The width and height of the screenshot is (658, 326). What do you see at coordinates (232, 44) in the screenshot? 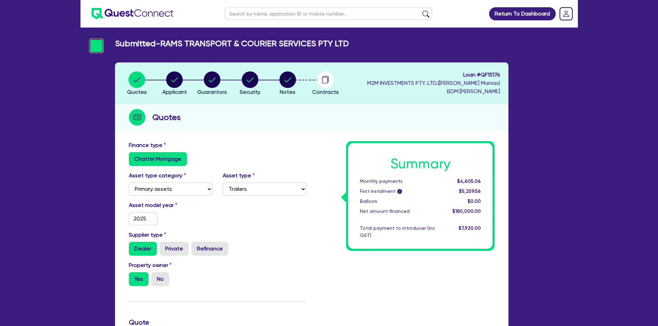
I see `h2: Submitted - RAMS TRANSPORT & COURIER SERVICES PTY LTD` at bounding box center [232, 44].